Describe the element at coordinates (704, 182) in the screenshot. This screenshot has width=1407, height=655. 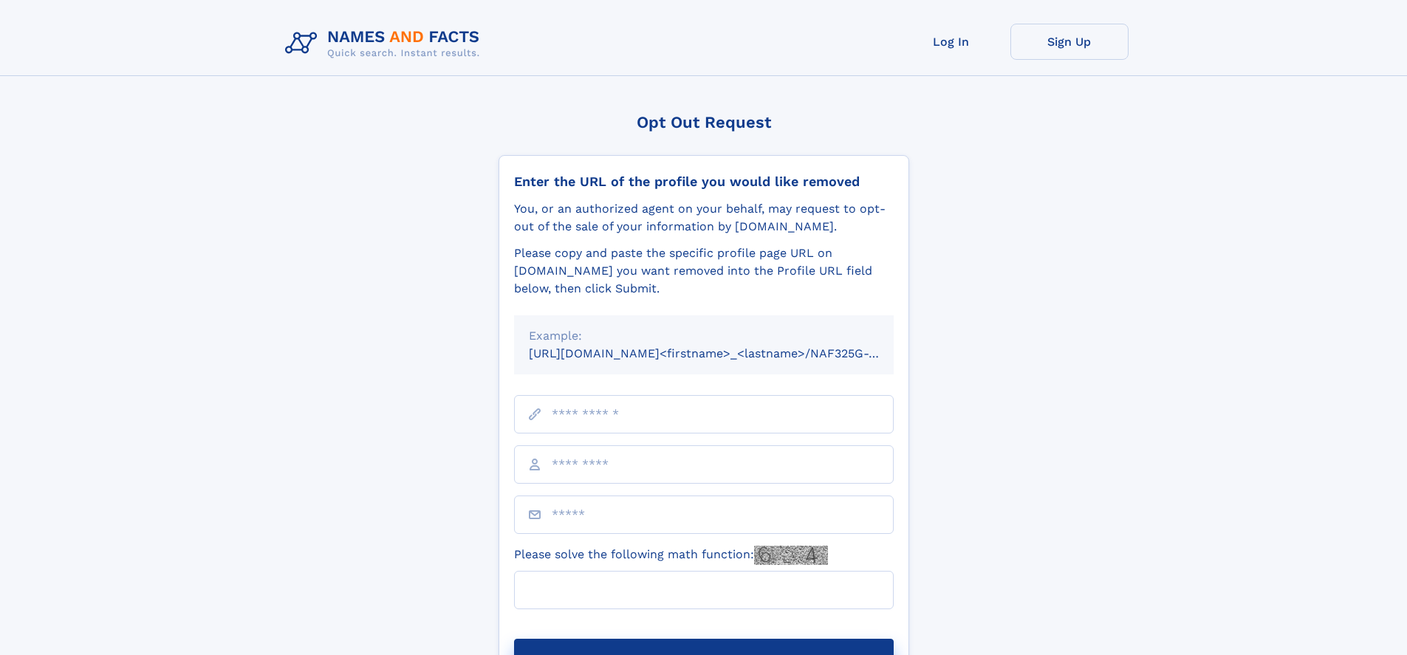
I see `div: Enter the URL of the profile you would like removed` at that location.